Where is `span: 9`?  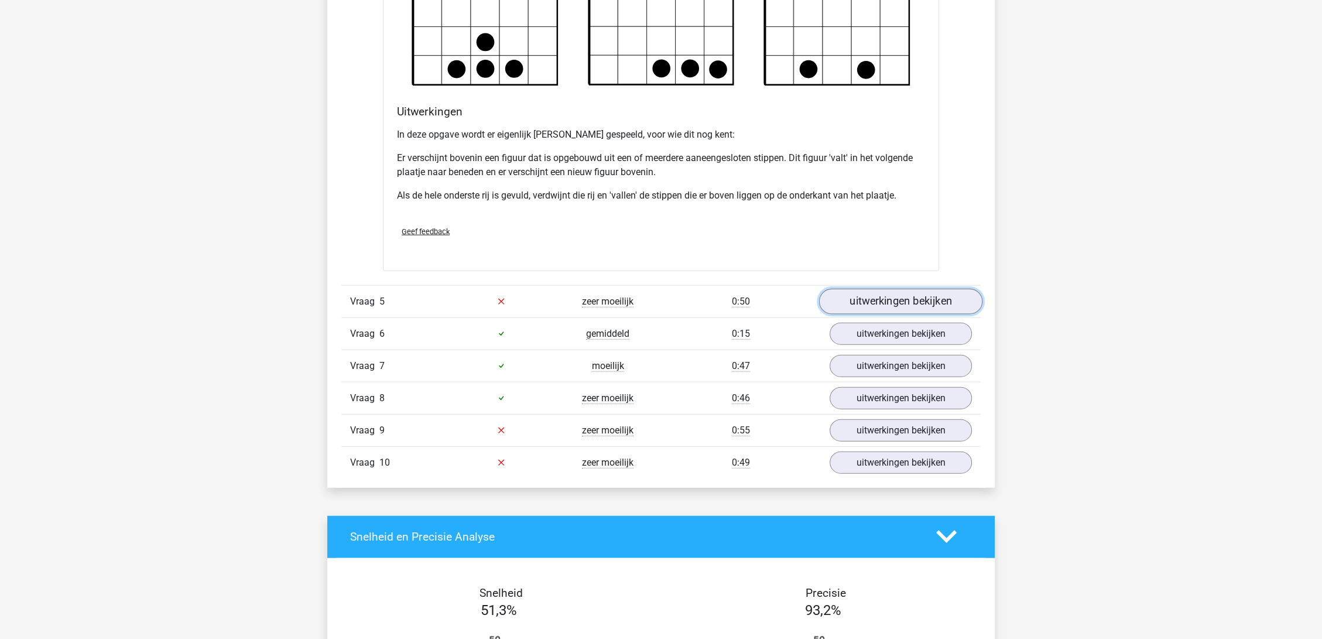 span: 9 is located at coordinates (382, 430).